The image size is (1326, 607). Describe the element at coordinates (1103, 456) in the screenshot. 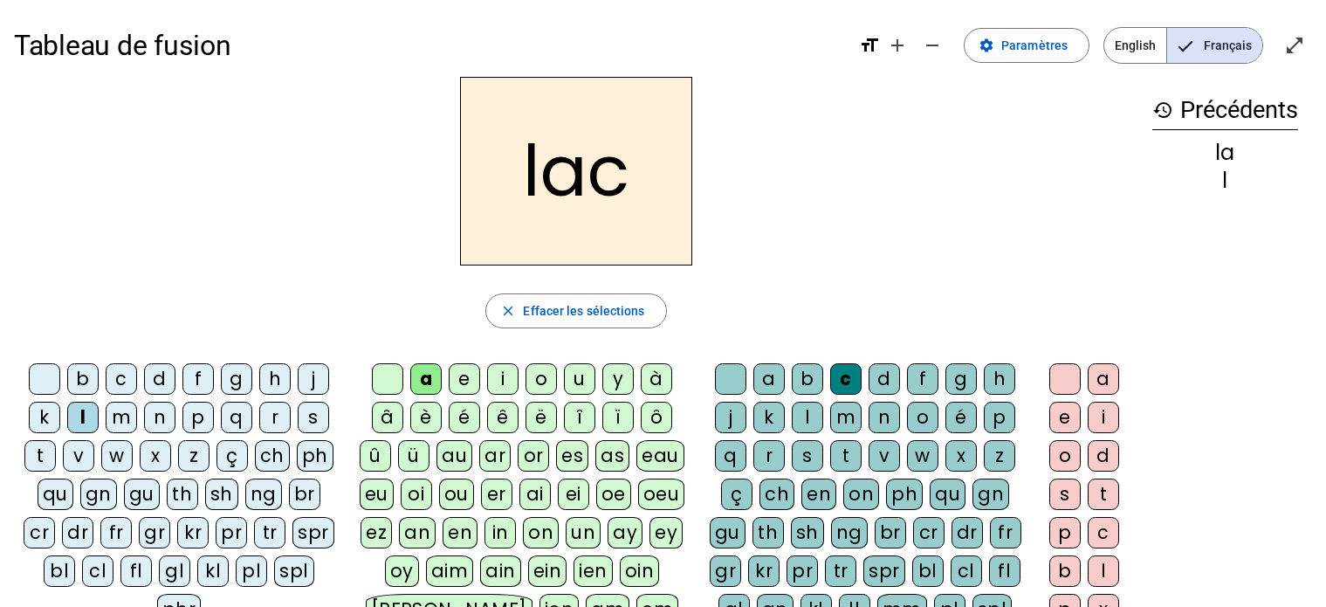

I see `div: d` at that location.